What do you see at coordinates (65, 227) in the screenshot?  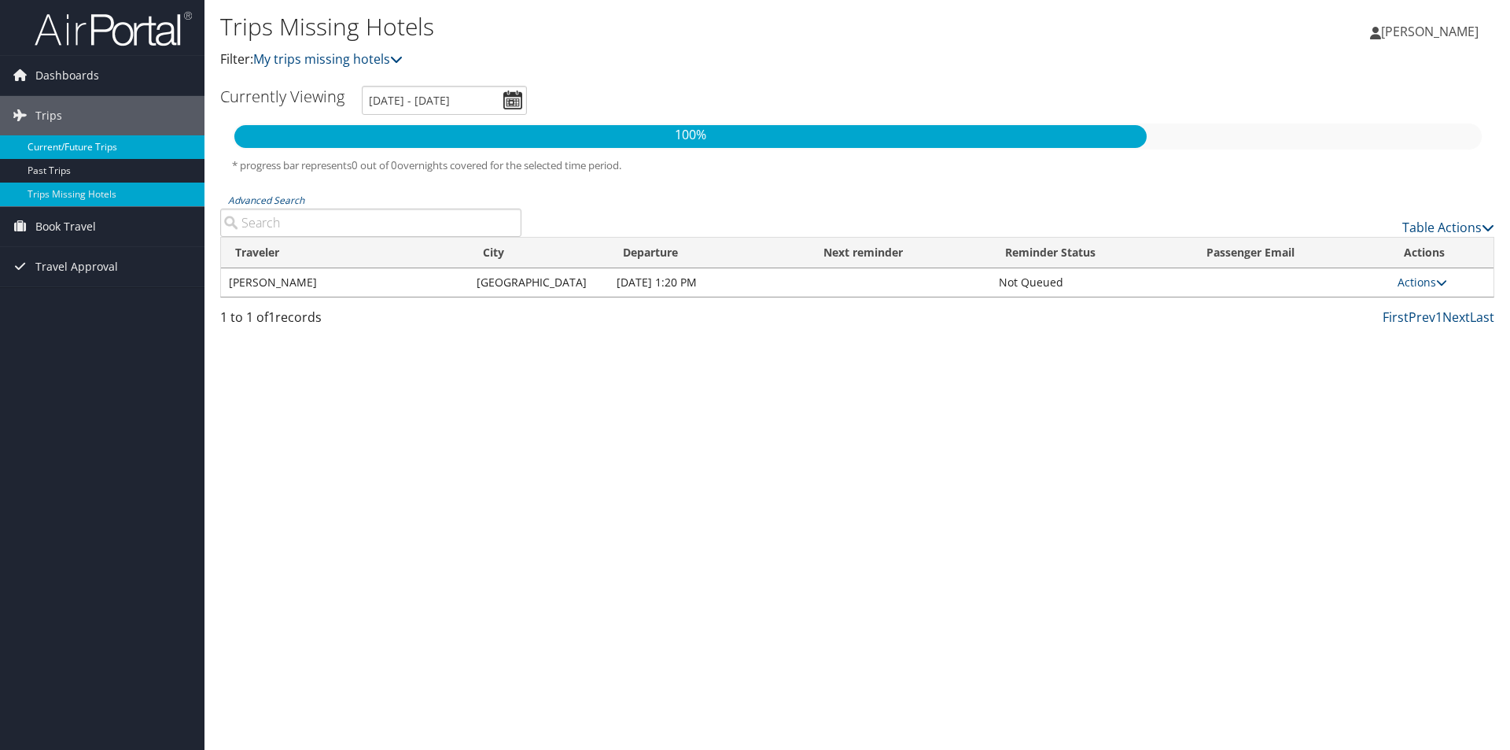 I see `span: Book Travel` at bounding box center [65, 227].